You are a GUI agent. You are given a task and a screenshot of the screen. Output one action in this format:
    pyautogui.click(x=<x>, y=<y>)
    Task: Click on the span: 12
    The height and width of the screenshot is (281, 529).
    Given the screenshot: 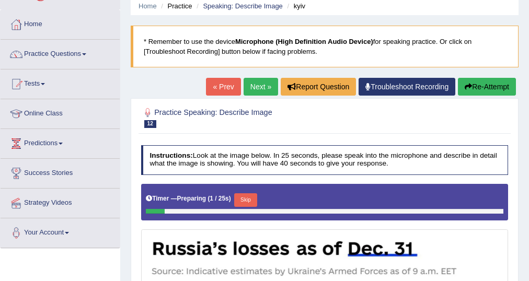 What is the action you would take?
    pyautogui.click(x=150, y=124)
    